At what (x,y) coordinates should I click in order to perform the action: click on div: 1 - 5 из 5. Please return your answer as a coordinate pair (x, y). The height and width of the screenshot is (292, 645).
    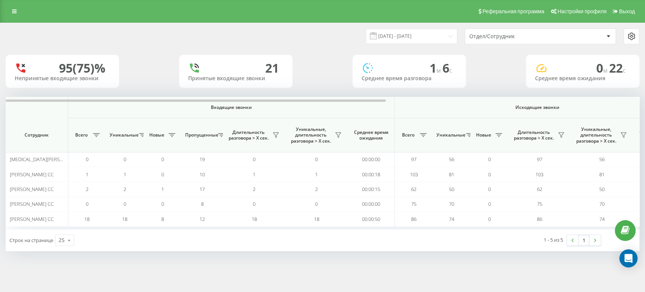
    Looking at the image, I should click on (553, 240).